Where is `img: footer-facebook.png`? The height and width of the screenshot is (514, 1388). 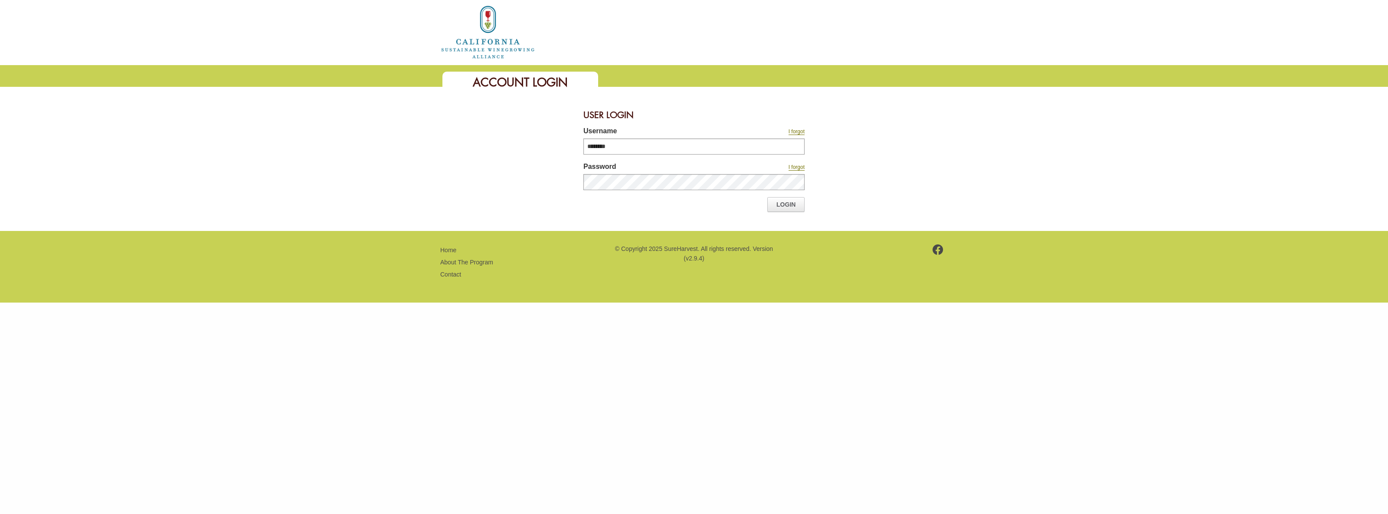
img: footer-facebook.png is located at coordinates (938, 249).